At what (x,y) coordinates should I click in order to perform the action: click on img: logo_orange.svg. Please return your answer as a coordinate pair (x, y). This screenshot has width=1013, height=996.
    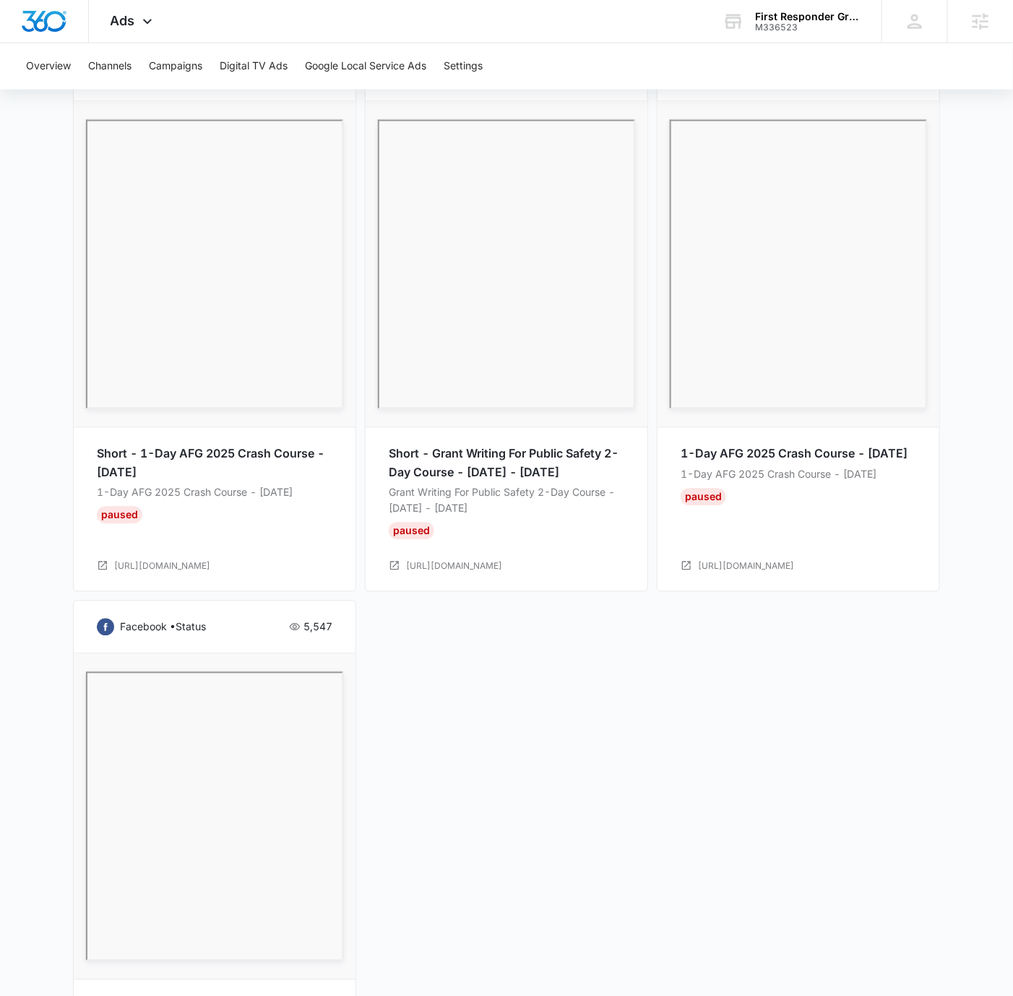
    Looking at the image, I should click on (29, 29).